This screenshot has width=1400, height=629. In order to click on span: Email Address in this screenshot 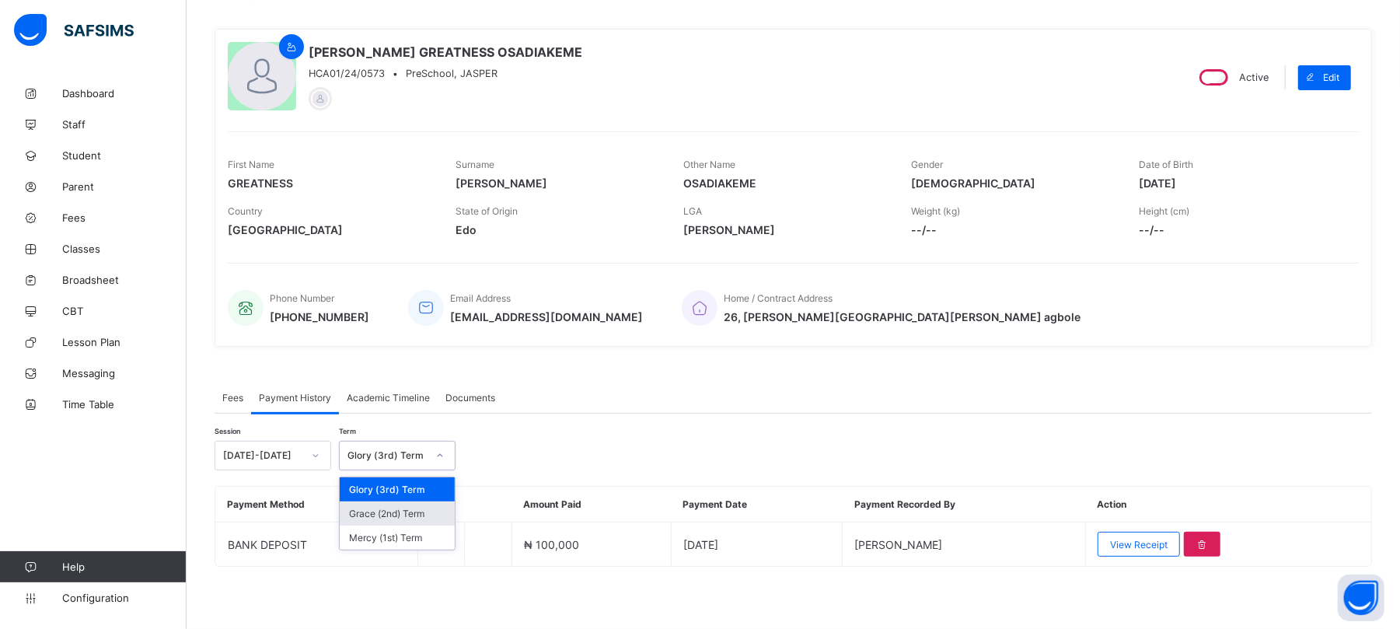, I will do `click(481, 298)`.